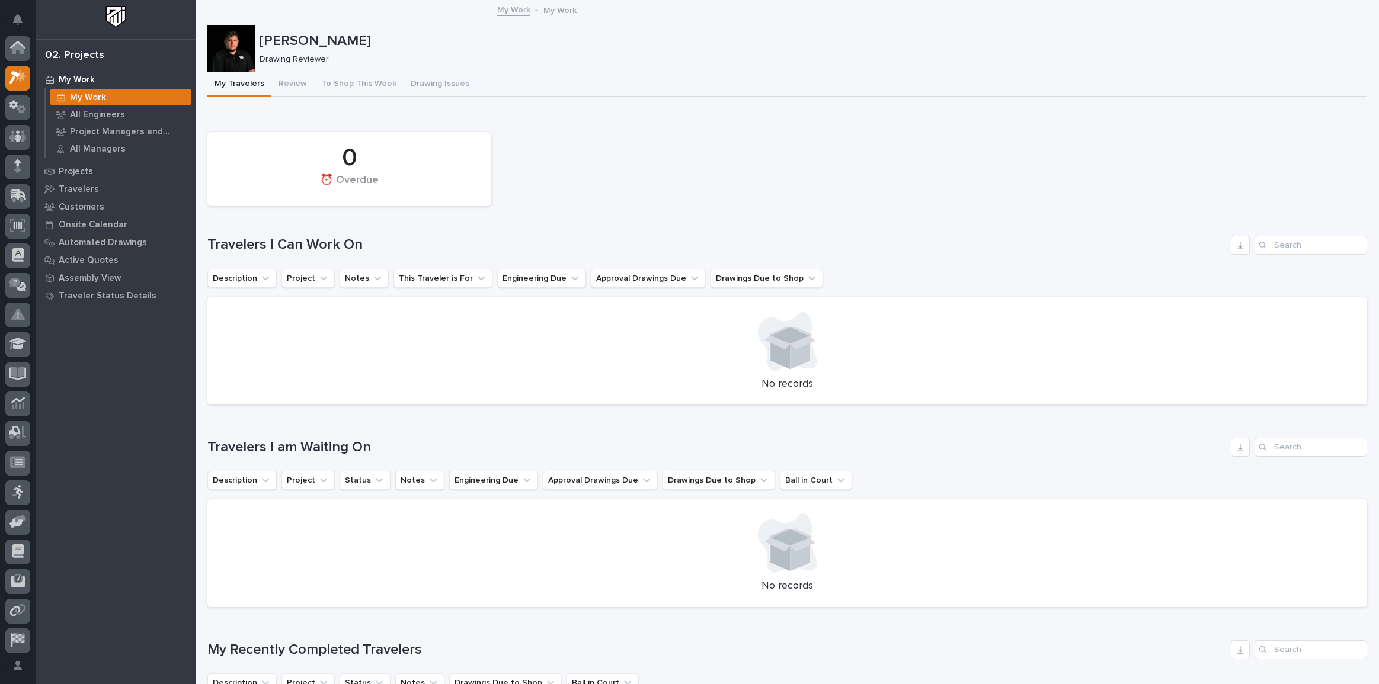 The height and width of the screenshot is (684, 1379). I want to click on a: Onsite Calendar, so click(116, 225).